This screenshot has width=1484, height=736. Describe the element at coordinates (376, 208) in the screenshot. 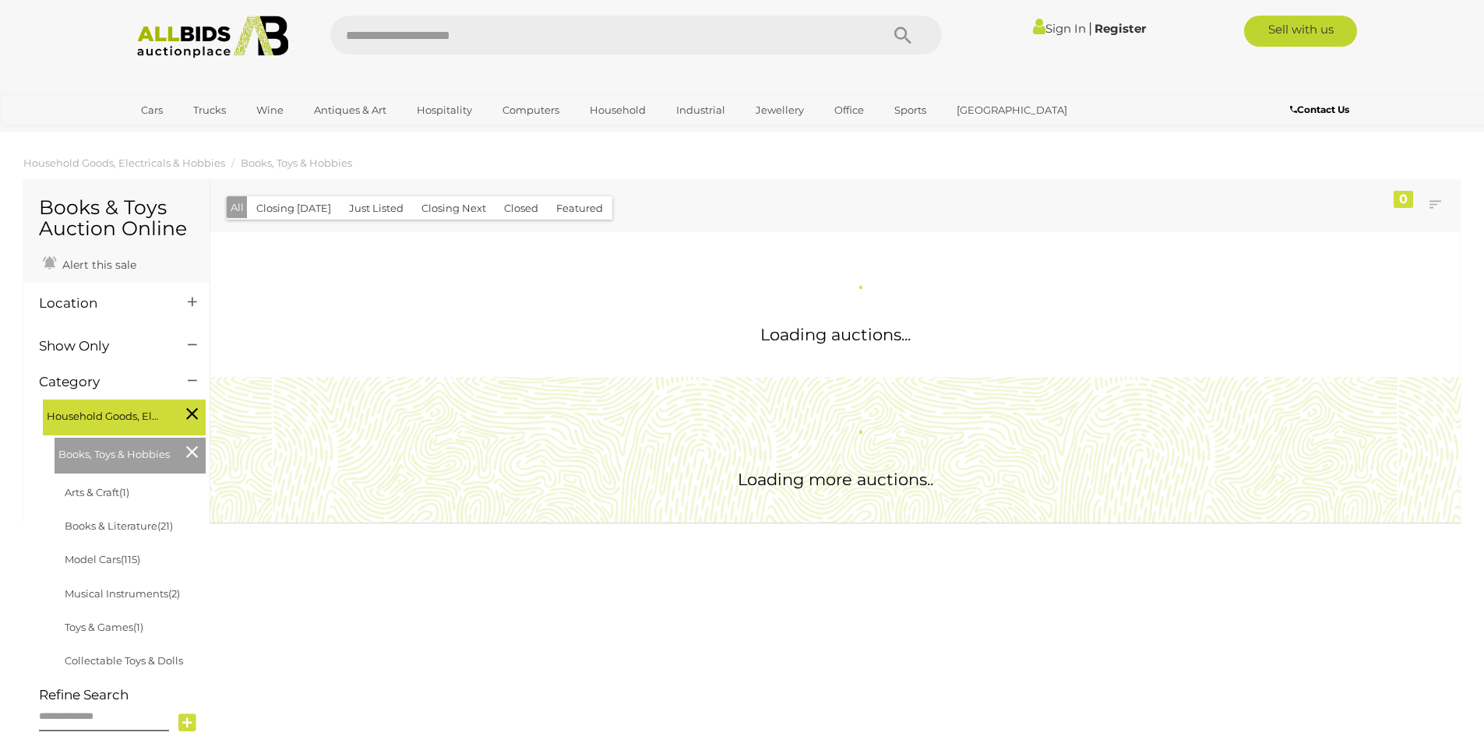

I see `button: Just Listed` at that location.